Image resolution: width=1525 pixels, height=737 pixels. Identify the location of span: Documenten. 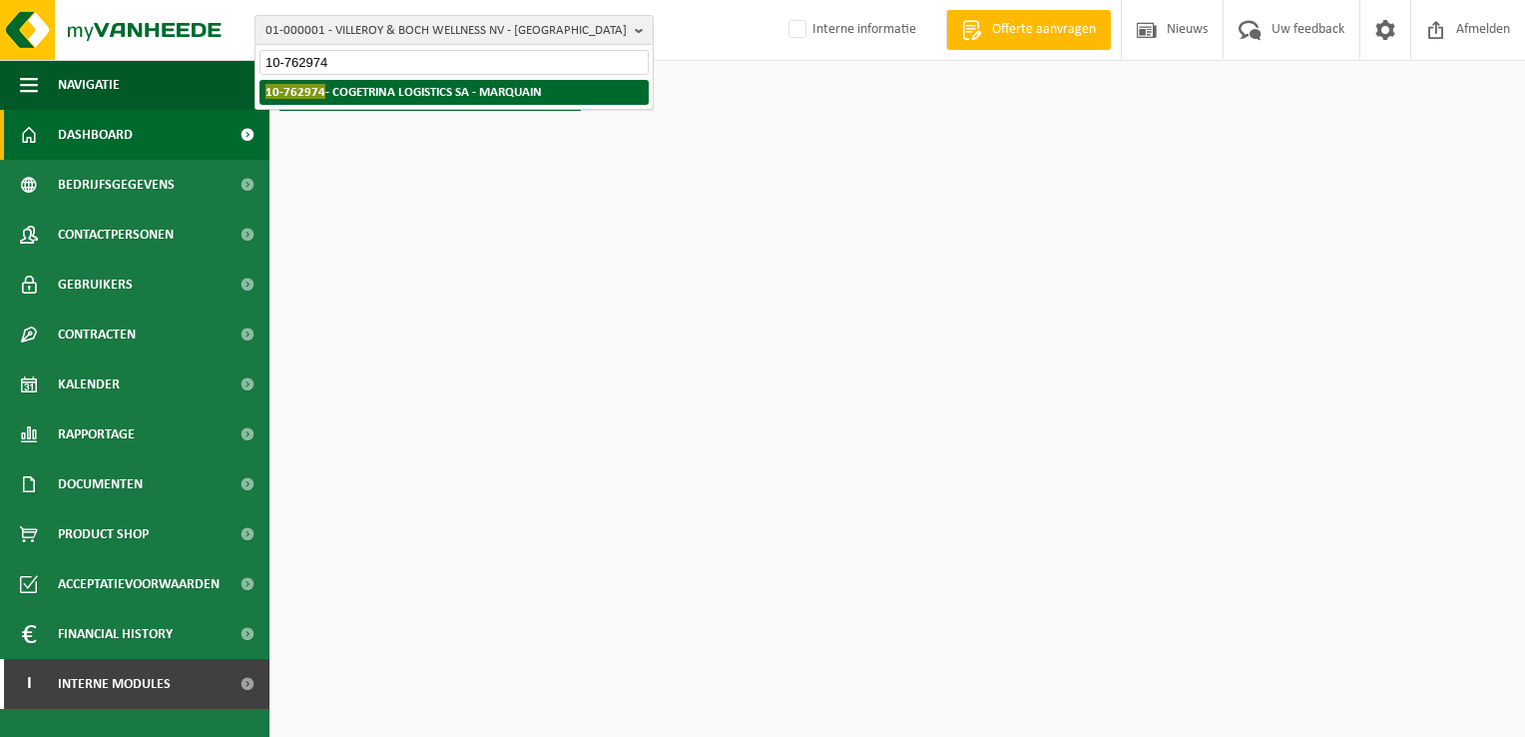
(100, 484).